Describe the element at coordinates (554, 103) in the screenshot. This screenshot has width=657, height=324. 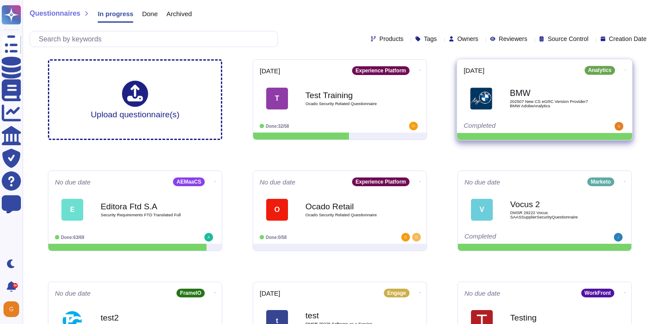
I see `span: 202507 New CS eGRC Version Provider7 BMW AdobeAnalytics` at that location.